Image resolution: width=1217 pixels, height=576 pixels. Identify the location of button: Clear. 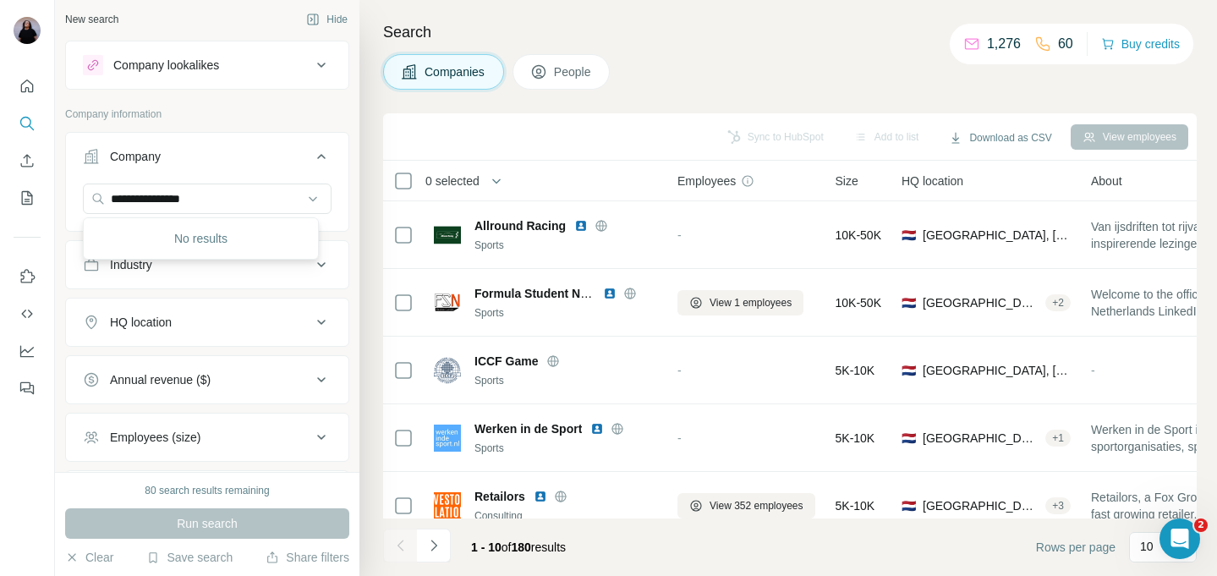
(89, 557).